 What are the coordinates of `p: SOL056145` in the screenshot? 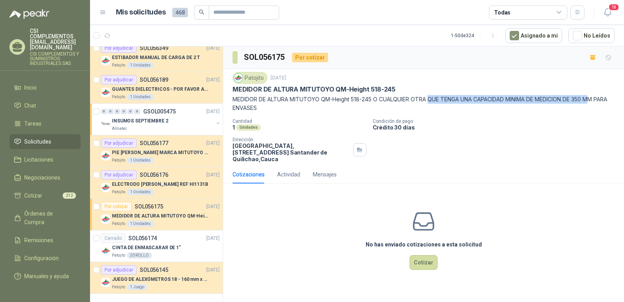 It's located at (154, 270).